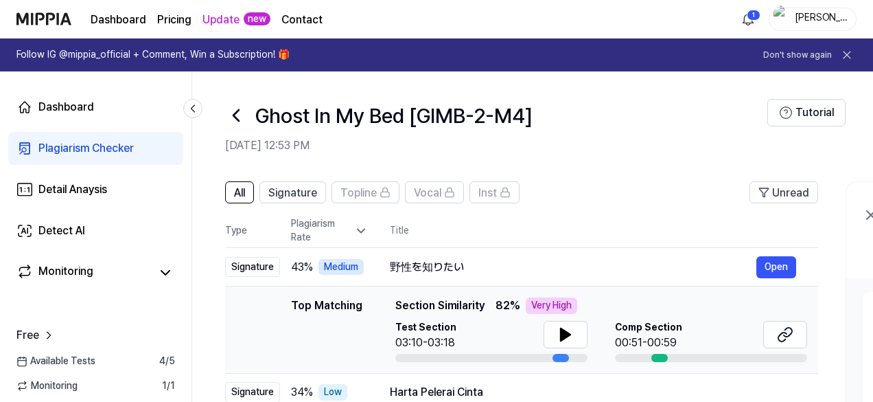 This screenshot has height=402, width=873. I want to click on a: Free, so click(36, 335).